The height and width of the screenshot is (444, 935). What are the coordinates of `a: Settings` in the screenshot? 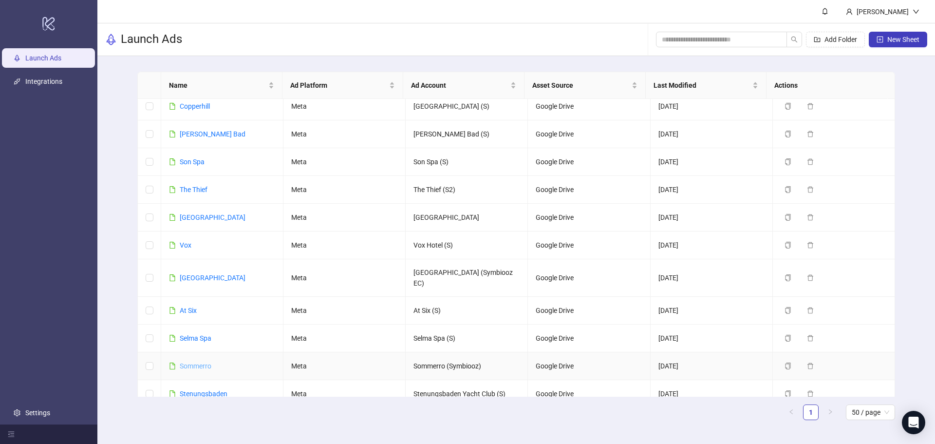 It's located at (38, 413).